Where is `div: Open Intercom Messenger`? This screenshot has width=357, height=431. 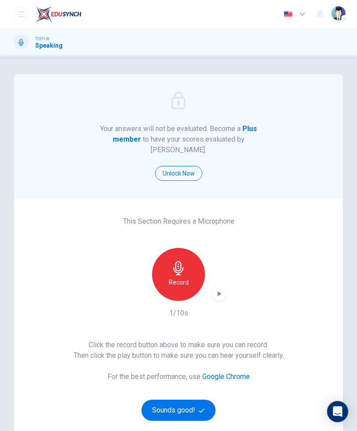 div: Open Intercom Messenger is located at coordinates (338, 411).